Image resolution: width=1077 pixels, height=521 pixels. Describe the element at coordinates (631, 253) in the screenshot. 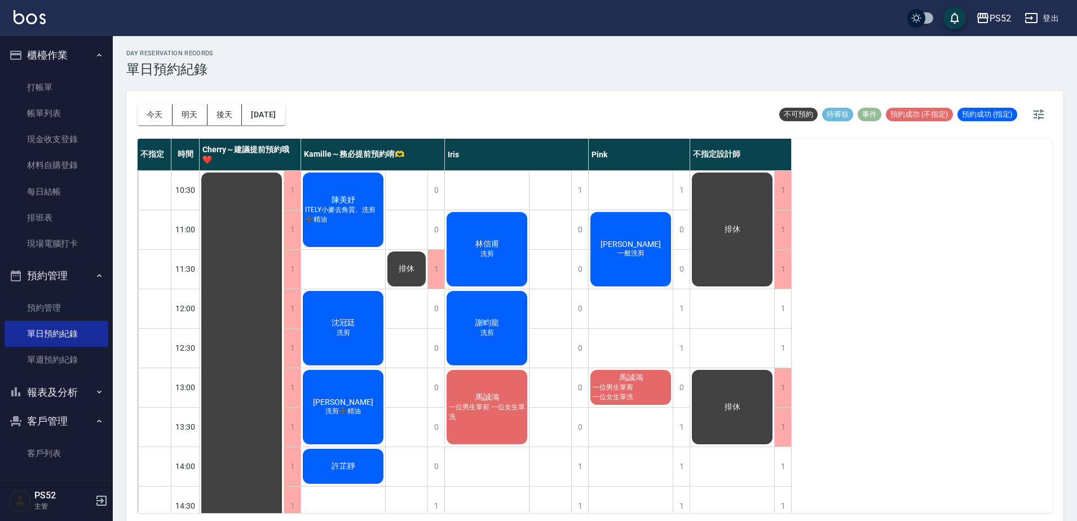

I see `span: 一般洗剪` at that location.